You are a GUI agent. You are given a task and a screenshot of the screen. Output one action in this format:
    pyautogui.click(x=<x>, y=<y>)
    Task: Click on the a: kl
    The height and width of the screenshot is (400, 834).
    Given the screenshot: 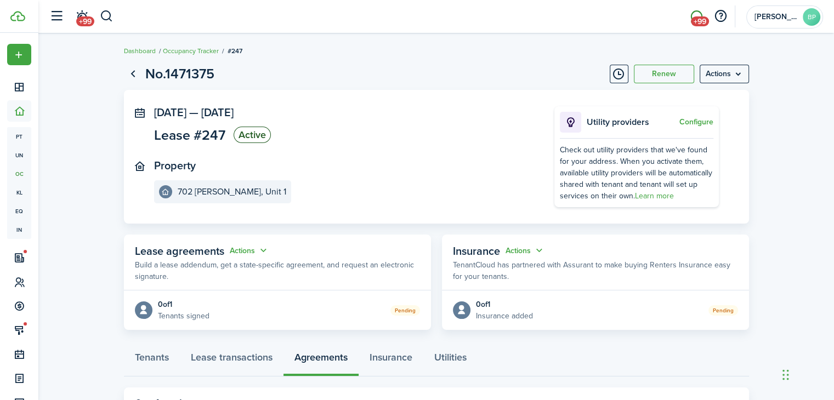 What is the action you would take?
    pyautogui.click(x=19, y=192)
    